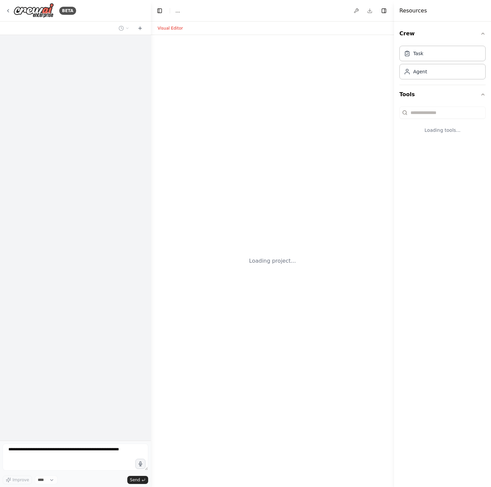 The height and width of the screenshot is (487, 491). What do you see at coordinates (17, 480) in the screenshot?
I see `button: Improve` at bounding box center [17, 480].